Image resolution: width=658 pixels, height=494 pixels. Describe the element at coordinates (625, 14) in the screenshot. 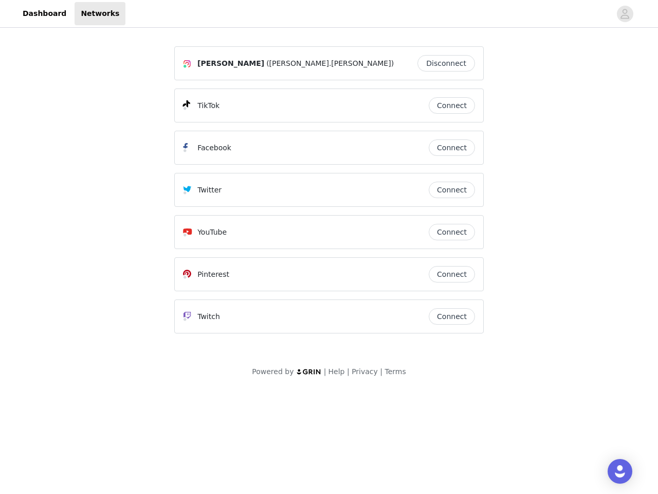

I see `div: avatar` at that location.